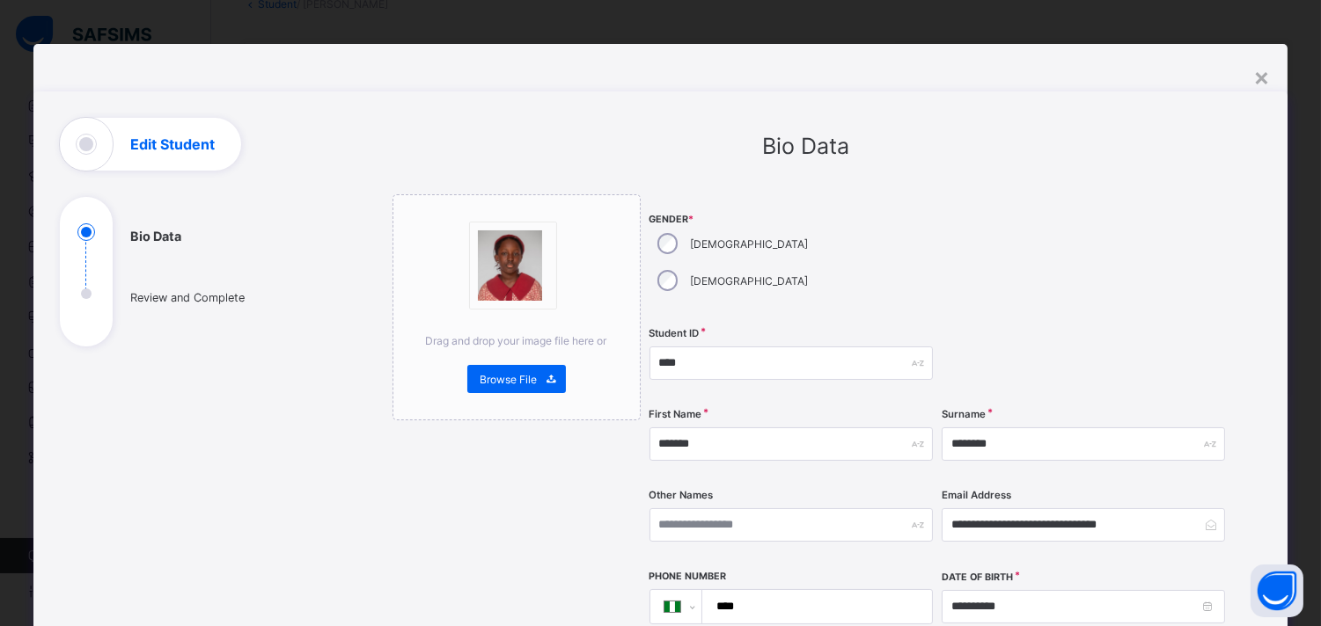 The image size is (1321, 626). I want to click on label: Other Names, so click(681, 495).